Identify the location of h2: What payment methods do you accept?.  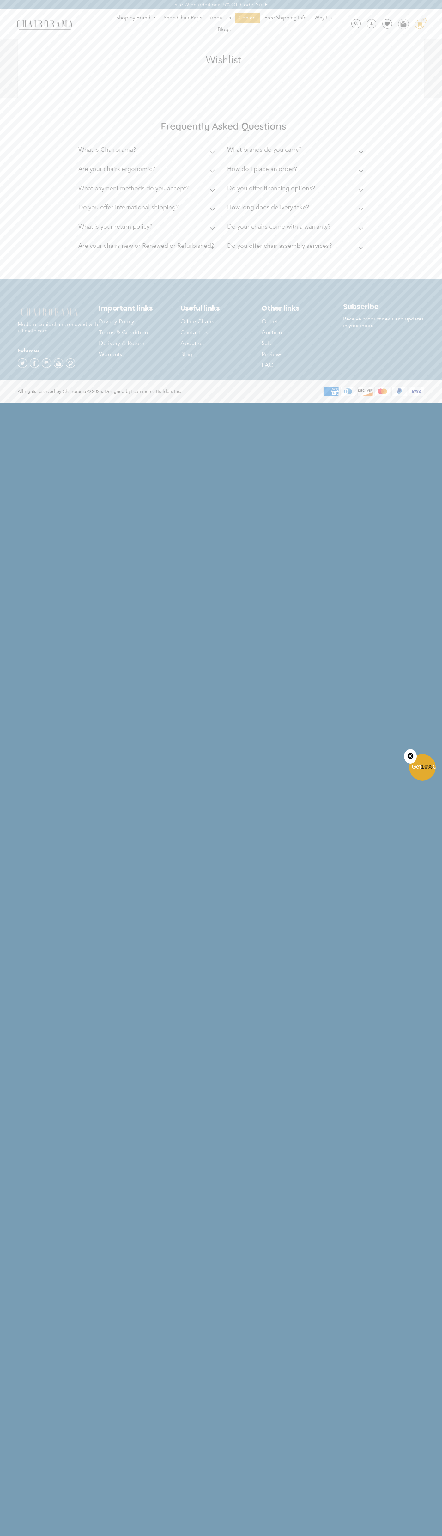
(133, 188).